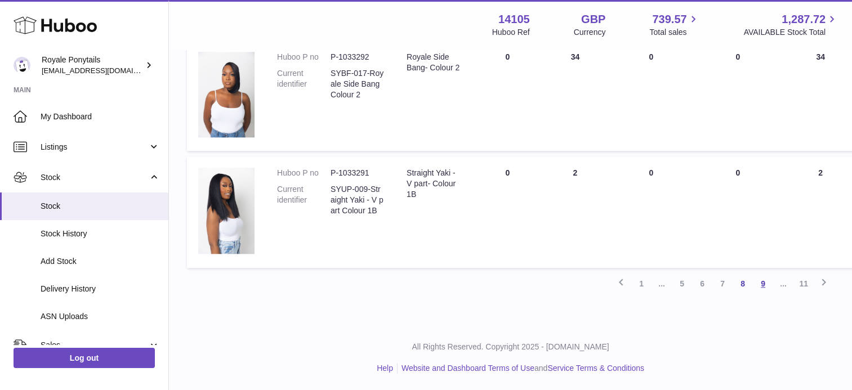  What do you see at coordinates (763, 284) in the screenshot?
I see `a: 9` at bounding box center [763, 284].